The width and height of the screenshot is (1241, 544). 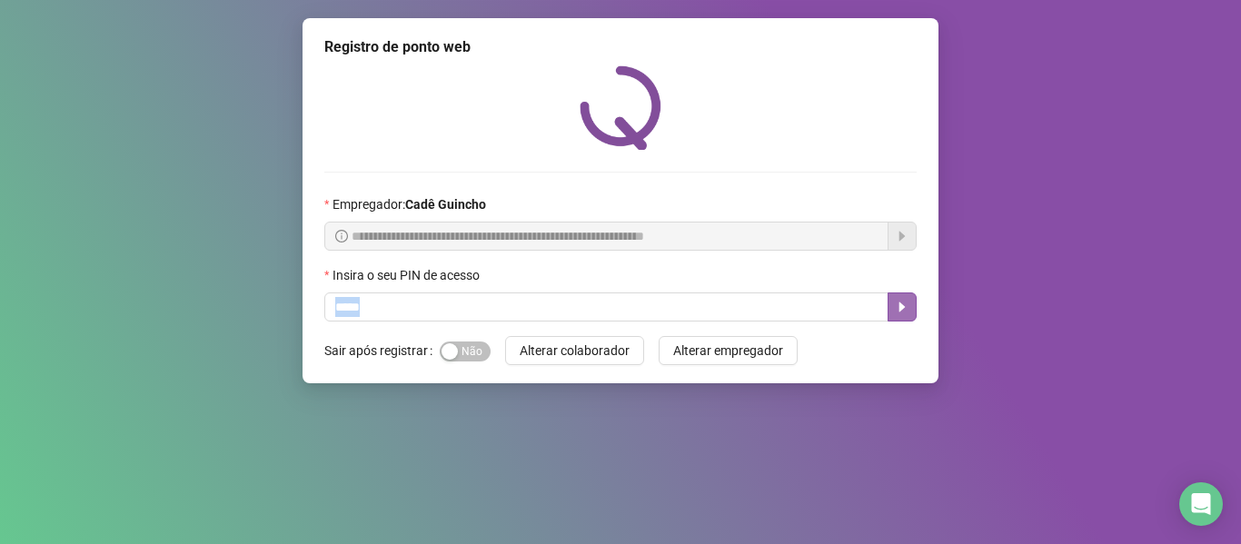 I want to click on span: Alterar empregador, so click(x=728, y=351).